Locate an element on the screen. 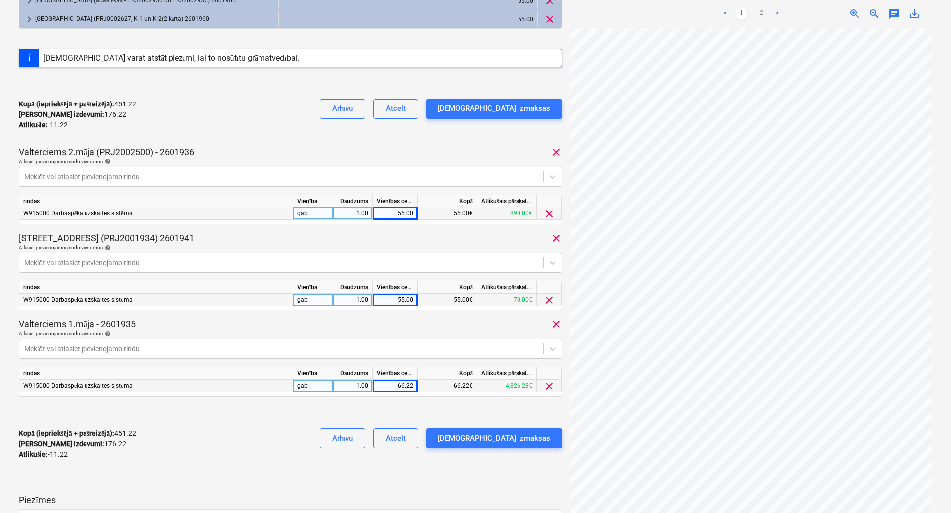 Image resolution: width=951 pixels, height=513 pixels. div: 66.22 is located at coordinates (395, 385).